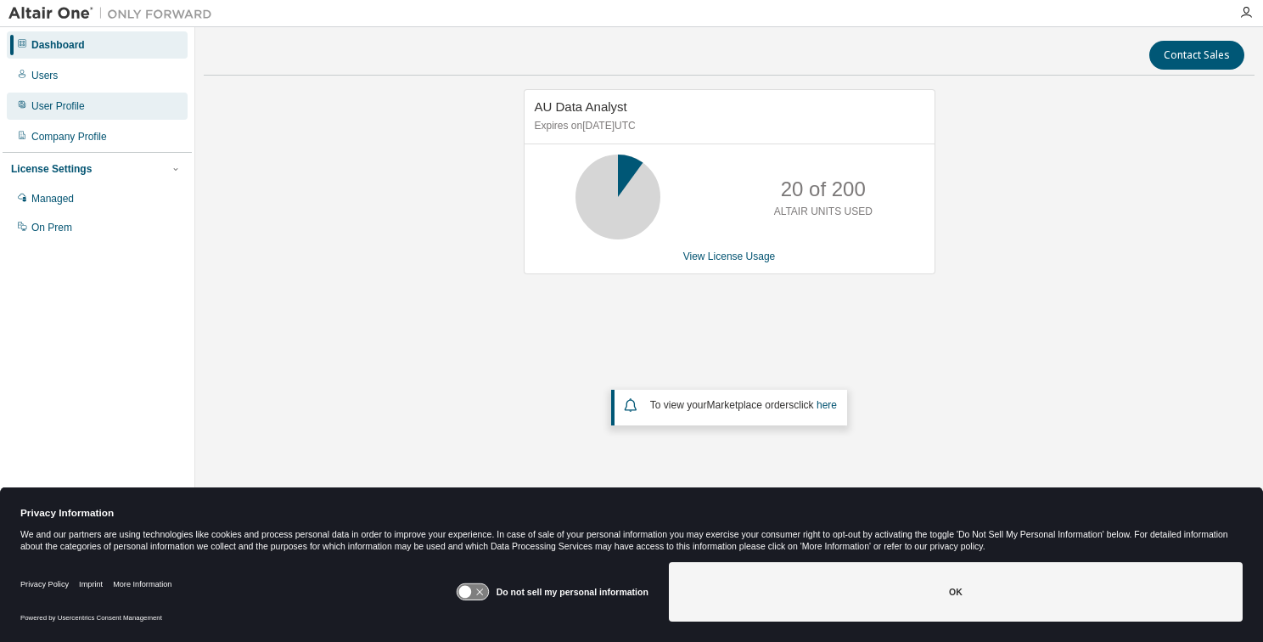 This screenshot has height=642, width=1263. I want to click on div: On Prem, so click(52, 228).